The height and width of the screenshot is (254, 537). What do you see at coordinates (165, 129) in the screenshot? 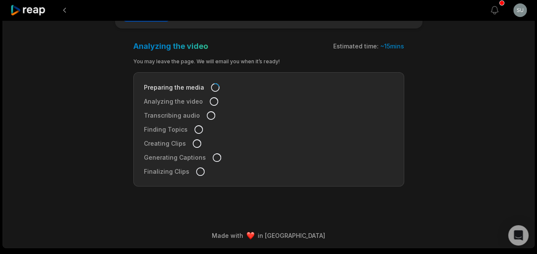
I see `span: Finding Topics` at bounding box center [165, 129].